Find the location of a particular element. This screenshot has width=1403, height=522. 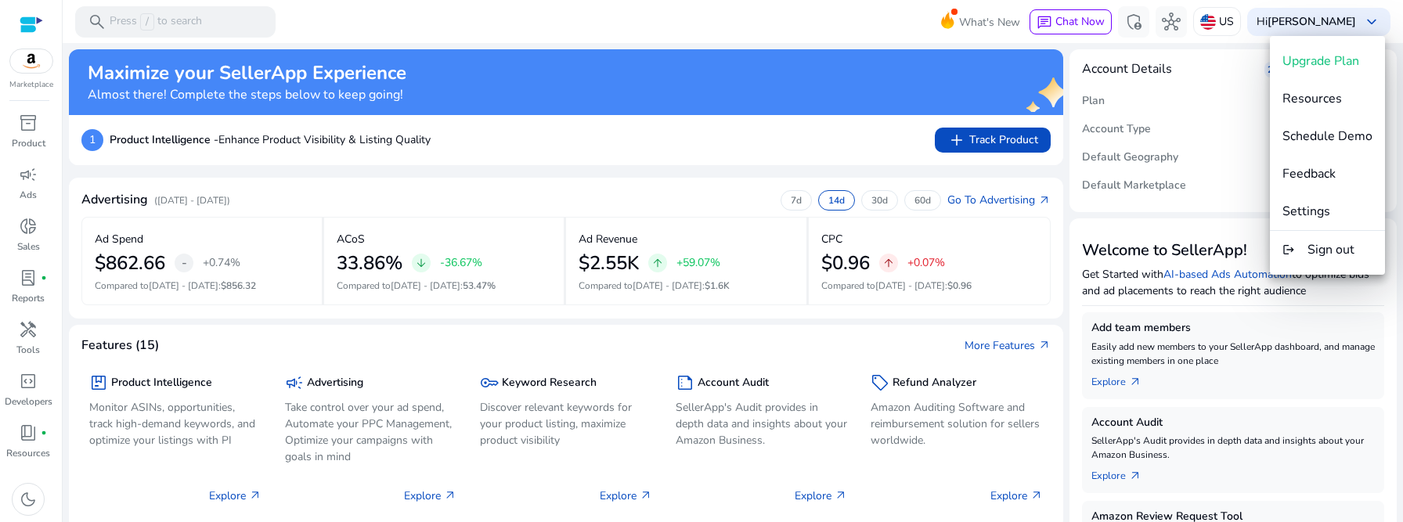

span: Feedback is located at coordinates (1309, 174).